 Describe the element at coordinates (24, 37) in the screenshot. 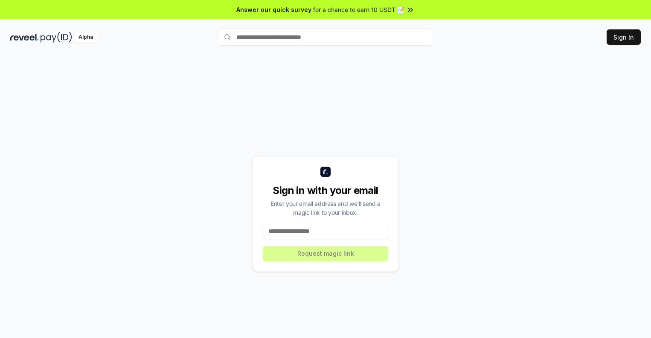

I see `img: reveel_dark` at that location.